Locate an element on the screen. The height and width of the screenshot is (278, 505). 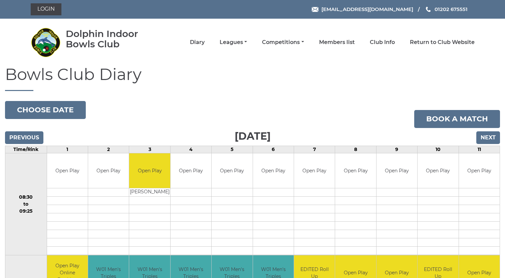
h1: Bowls Club Diary is located at coordinates (252, 78).